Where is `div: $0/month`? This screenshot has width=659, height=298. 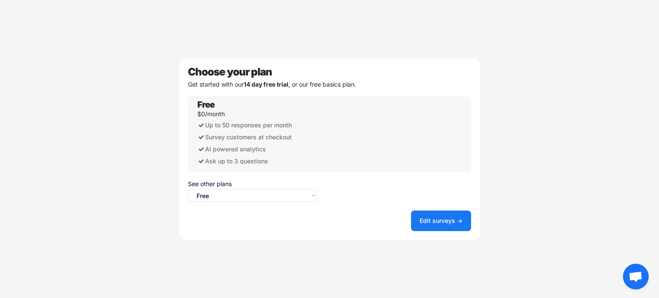
div: $0/month is located at coordinates (211, 114).